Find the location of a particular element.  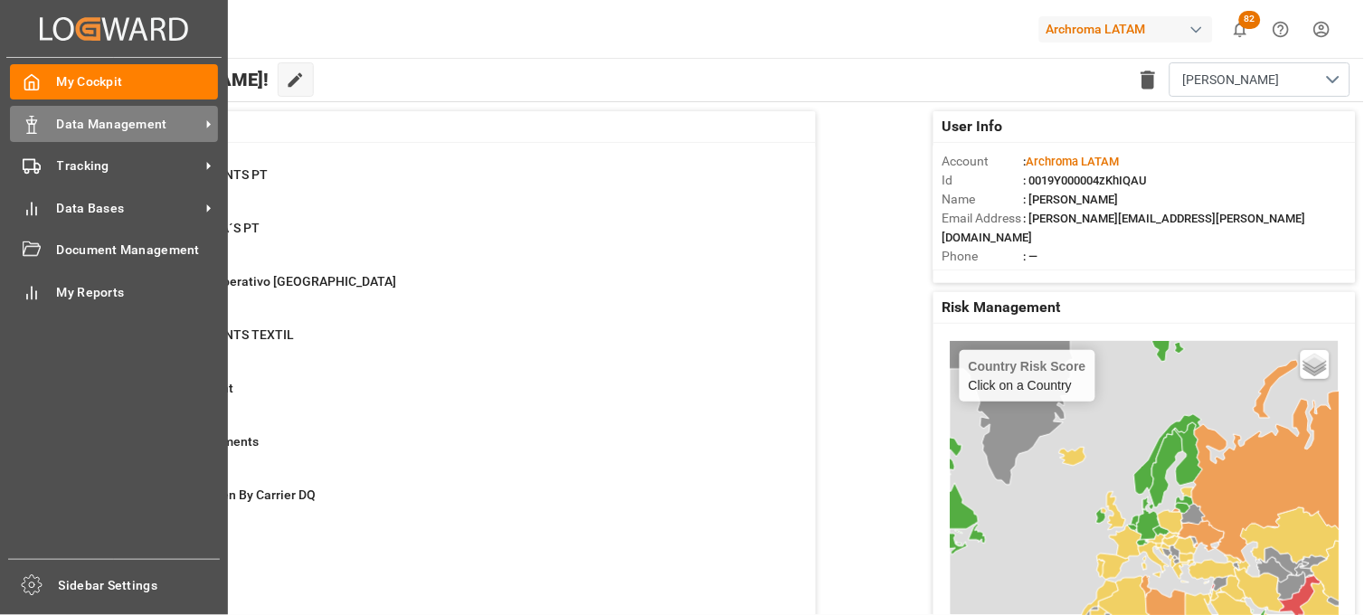

span: Account Type is located at coordinates (983, 275).